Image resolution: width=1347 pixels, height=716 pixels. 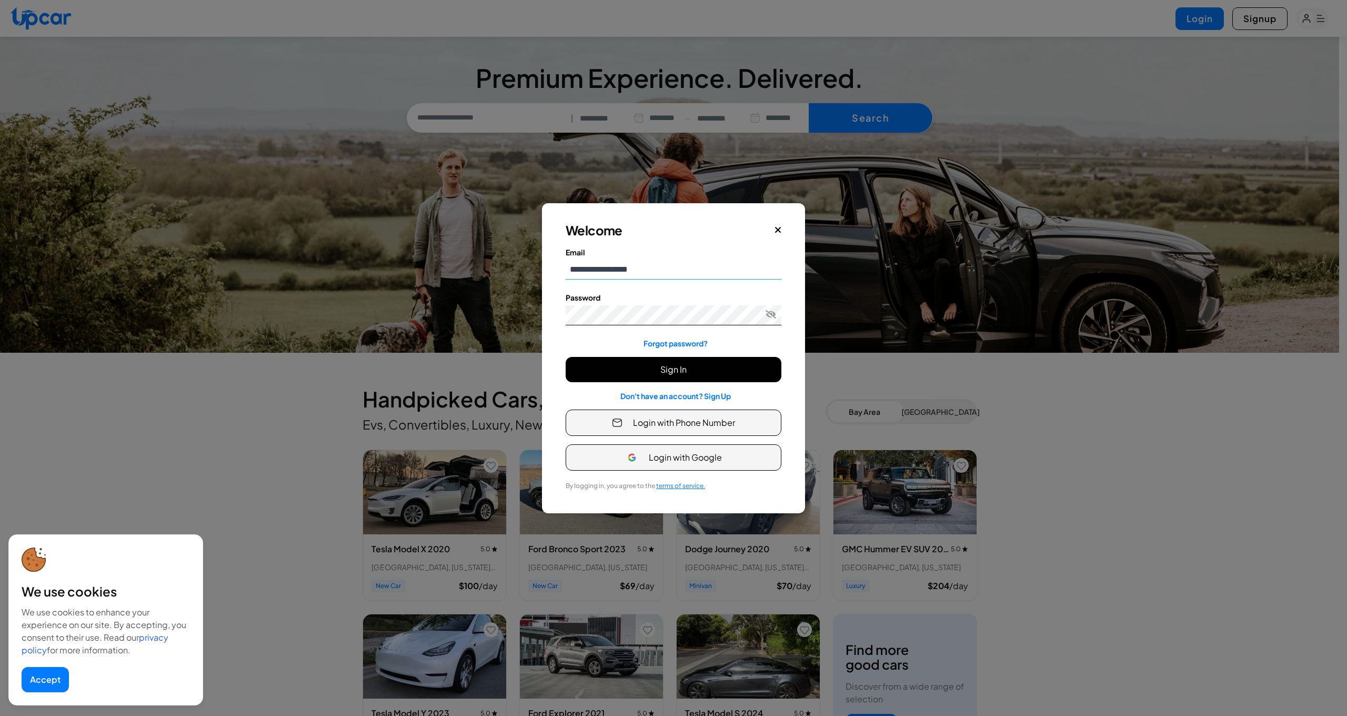 I want to click on button: Login with Phone Number, so click(x=674, y=423).